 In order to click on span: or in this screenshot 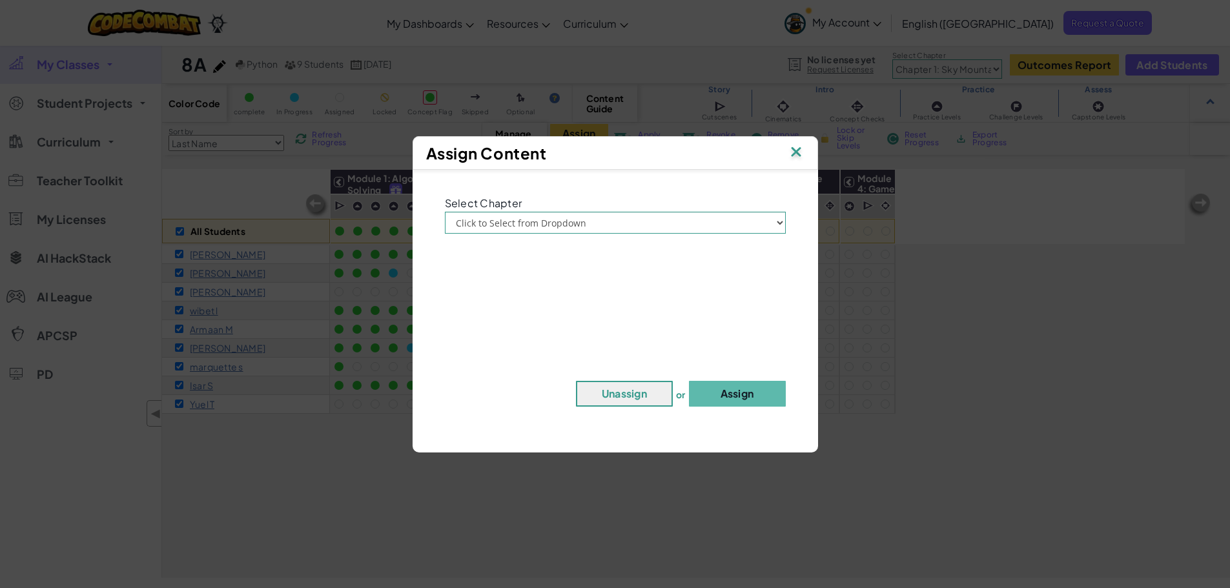, I will do `click(681, 394)`.